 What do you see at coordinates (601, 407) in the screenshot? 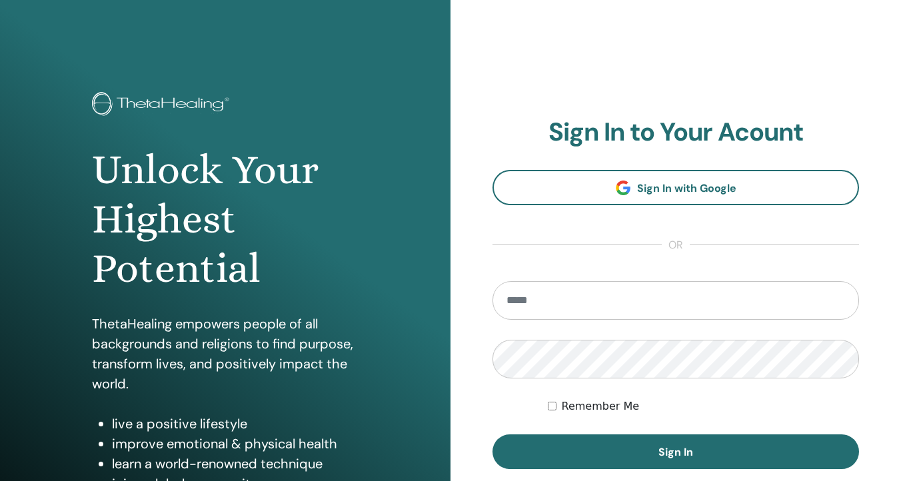
I see `label: Remember Me` at bounding box center [601, 407].